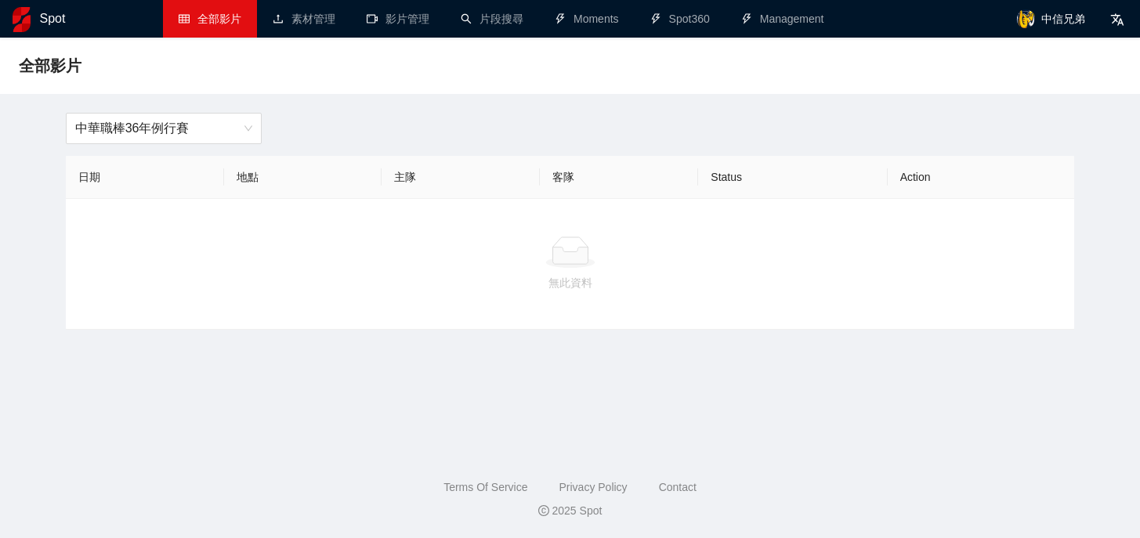  I want to click on span: table, so click(184, 19).